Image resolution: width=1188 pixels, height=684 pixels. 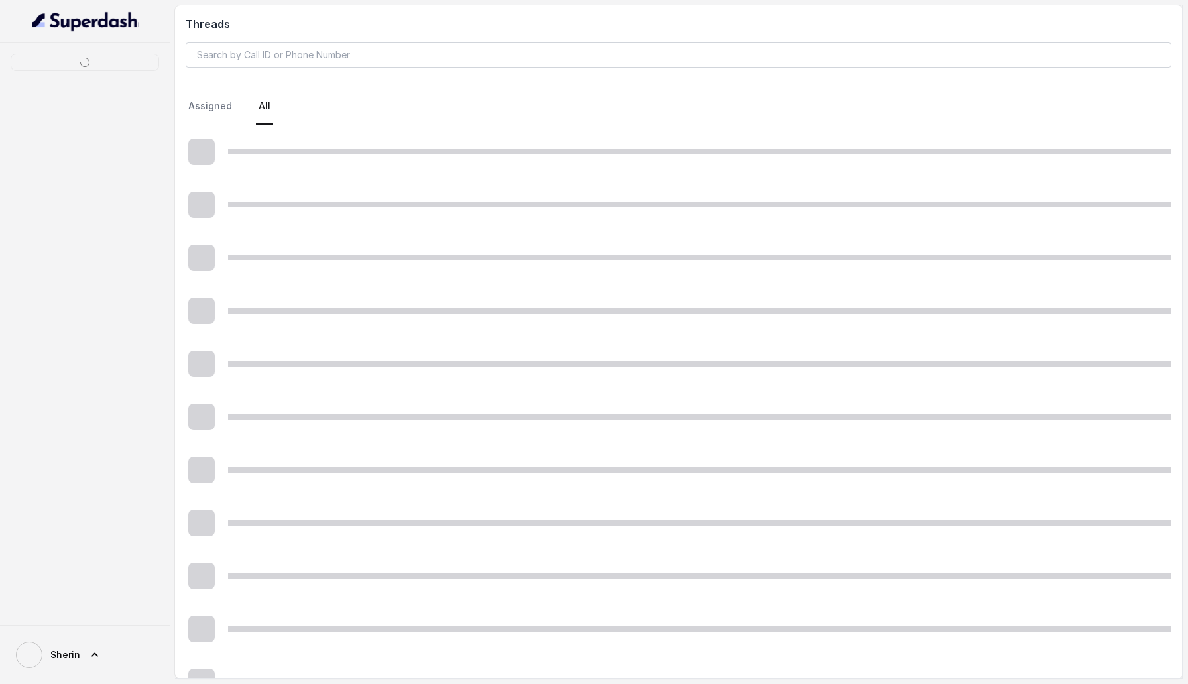 What do you see at coordinates (85, 21) in the screenshot?
I see `img: light.svg` at bounding box center [85, 21].